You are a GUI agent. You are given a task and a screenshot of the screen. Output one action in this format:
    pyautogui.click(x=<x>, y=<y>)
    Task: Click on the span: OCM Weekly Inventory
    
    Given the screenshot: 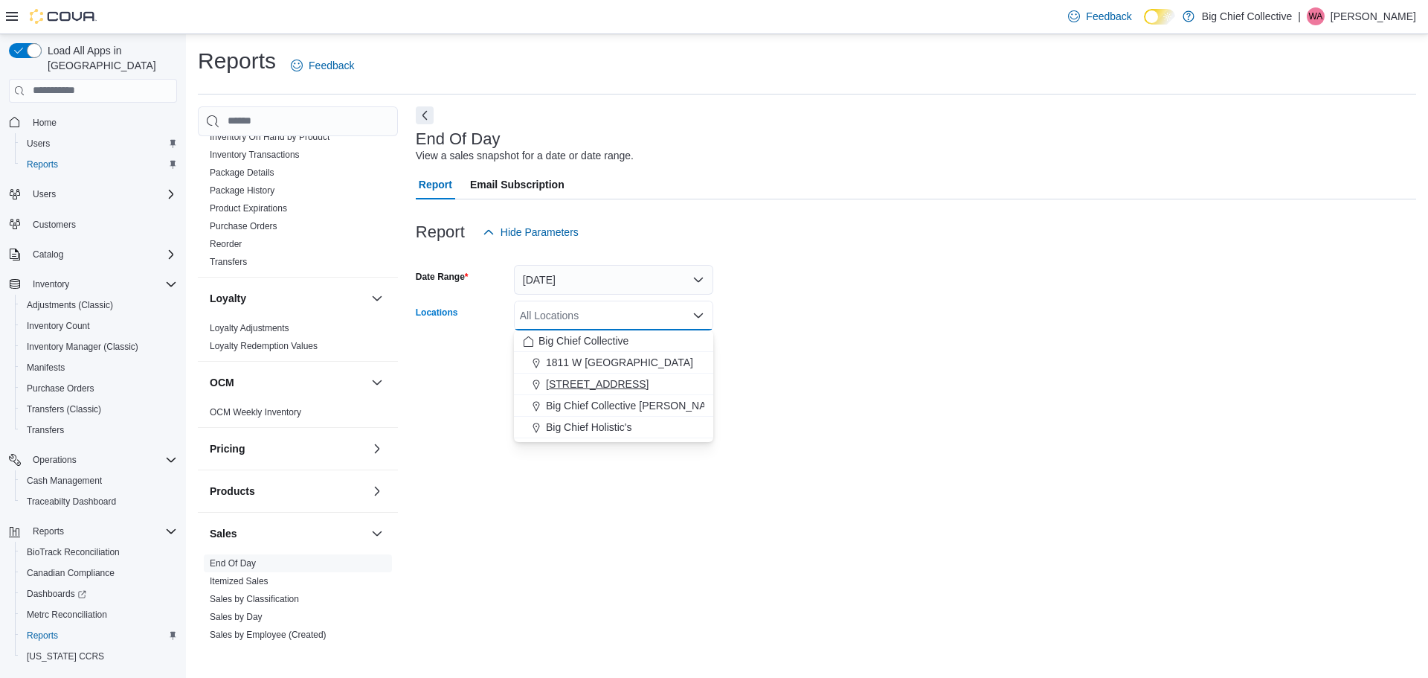 What is the action you would take?
    pyautogui.click(x=255, y=412)
    